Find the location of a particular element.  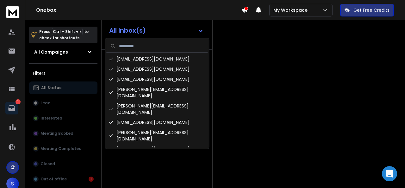

p: Get Free Credits is located at coordinates (372, 10).